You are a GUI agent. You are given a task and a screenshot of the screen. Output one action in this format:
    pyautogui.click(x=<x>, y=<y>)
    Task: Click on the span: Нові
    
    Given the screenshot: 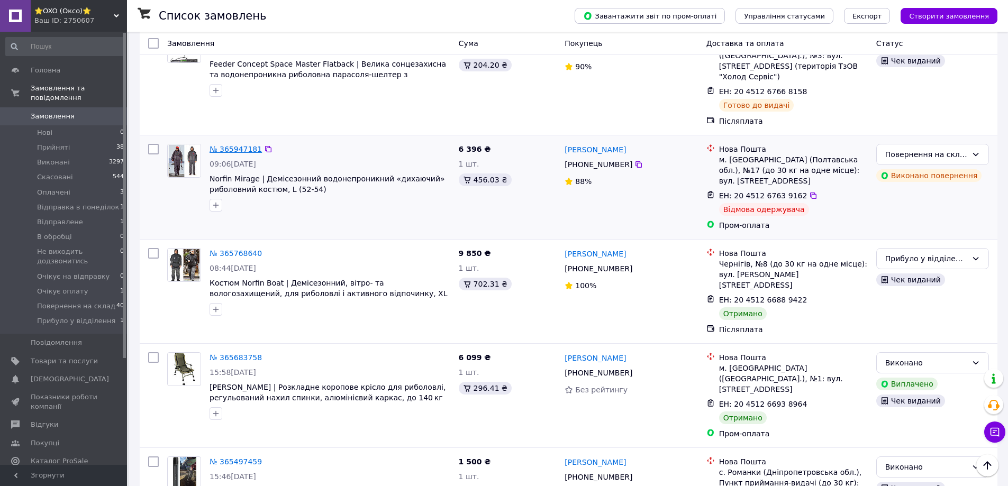 What is the action you would take?
    pyautogui.click(x=44, y=133)
    